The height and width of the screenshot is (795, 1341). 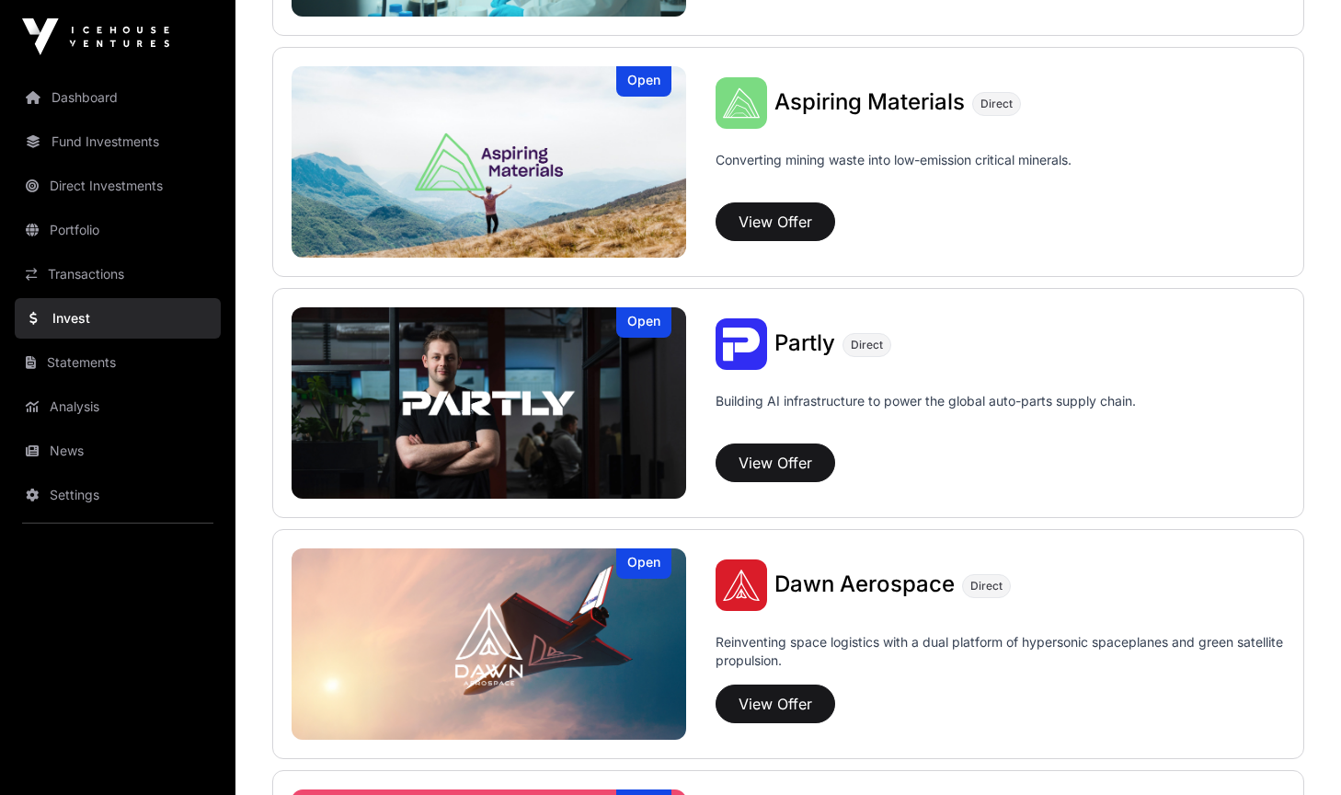 I want to click on a: Dashboard, so click(x=118, y=98).